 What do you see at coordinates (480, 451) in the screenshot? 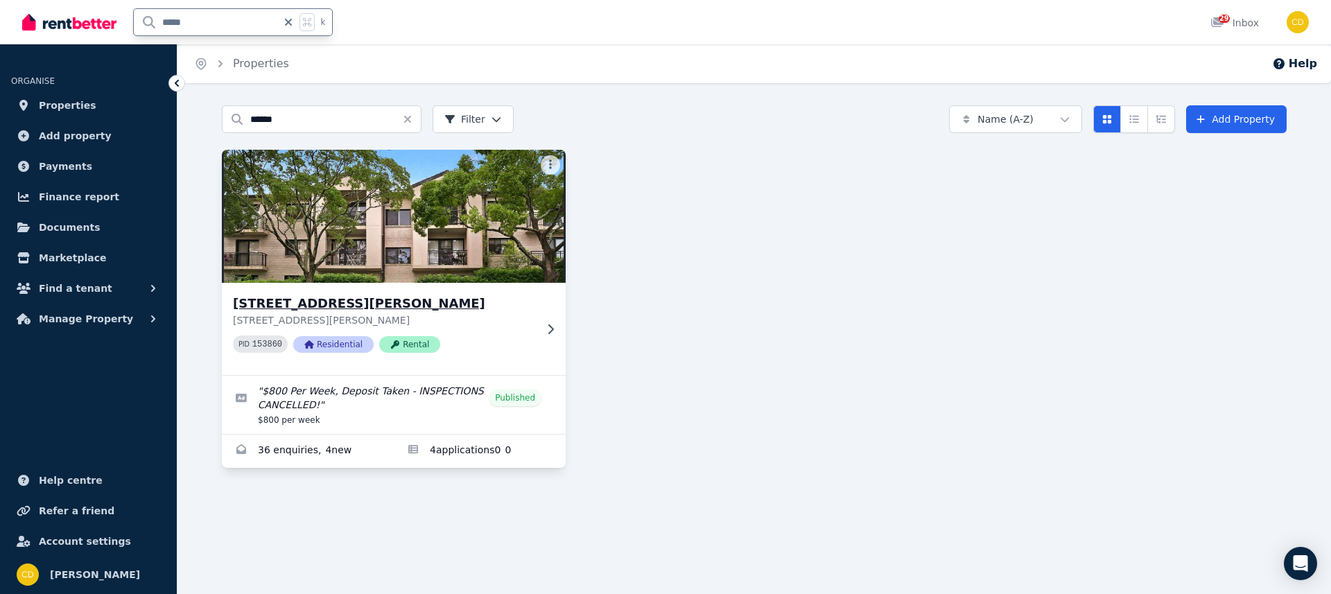
I see `a: Applications for 3/43 Ewart Street, Marrickville` at bounding box center [480, 451].